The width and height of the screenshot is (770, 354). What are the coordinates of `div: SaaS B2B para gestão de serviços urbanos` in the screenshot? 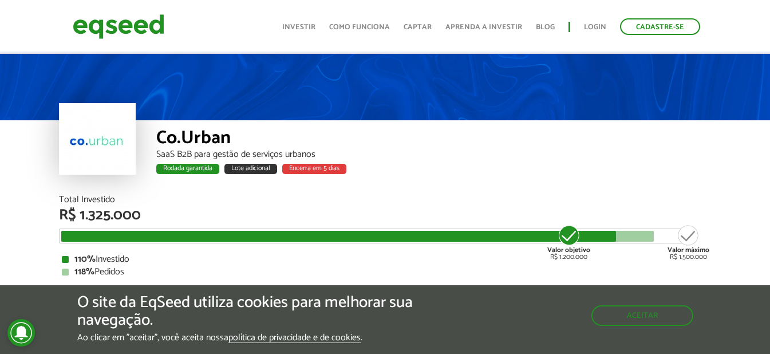 It's located at (434, 155).